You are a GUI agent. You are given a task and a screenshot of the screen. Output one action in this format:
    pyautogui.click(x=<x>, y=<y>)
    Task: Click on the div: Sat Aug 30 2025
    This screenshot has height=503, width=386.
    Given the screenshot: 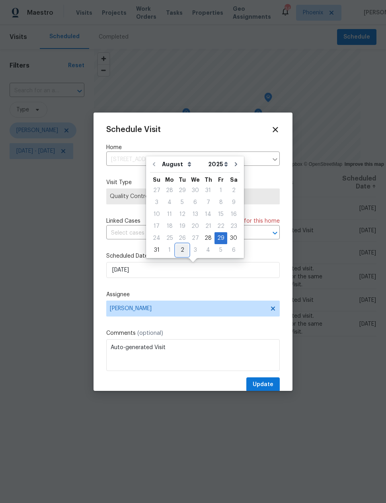 What is the action you would take?
    pyautogui.click(x=233, y=238)
    